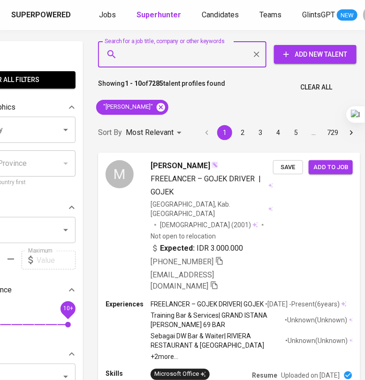 The width and height of the screenshot is (365, 380). What do you see at coordinates (162, 192) in the screenshot?
I see `span: GOJEK` at bounding box center [162, 192].